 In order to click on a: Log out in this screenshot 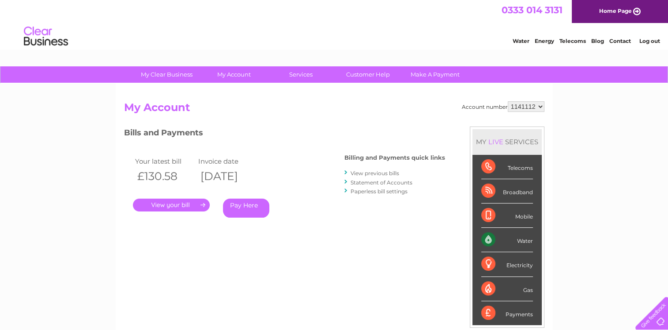, I will do `click(649, 41)`.